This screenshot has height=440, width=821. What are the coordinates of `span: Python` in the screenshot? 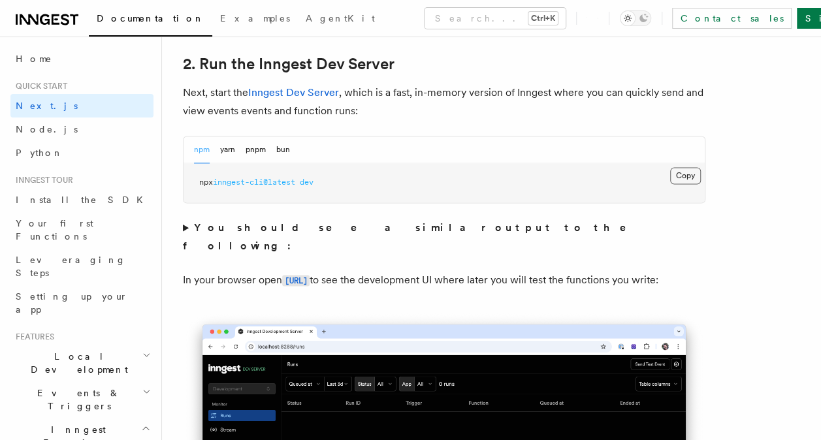 It's located at (39, 153).